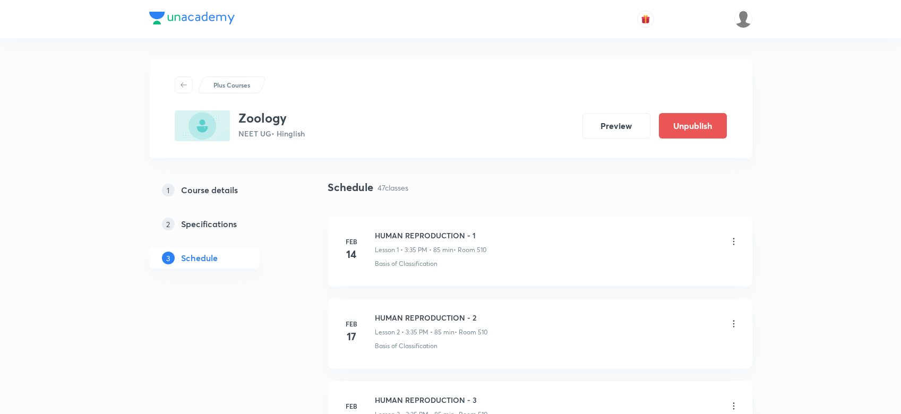  What do you see at coordinates (271, 118) in the screenshot?
I see `h3: Zoology` at bounding box center [271, 118].